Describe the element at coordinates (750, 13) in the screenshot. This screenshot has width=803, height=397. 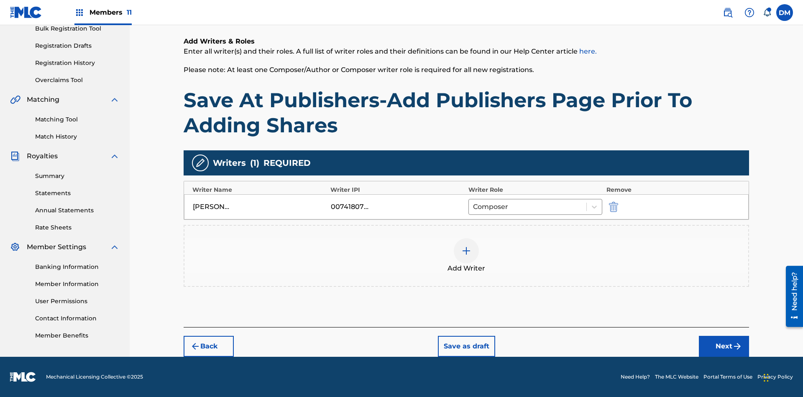
I see `div: Help` at that location.